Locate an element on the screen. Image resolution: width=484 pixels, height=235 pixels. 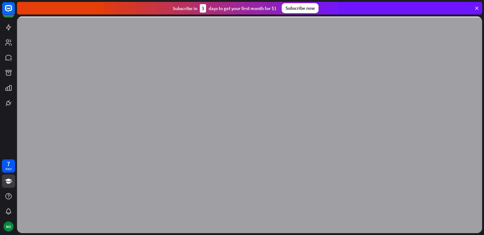
div: NO is located at coordinates (9, 227).